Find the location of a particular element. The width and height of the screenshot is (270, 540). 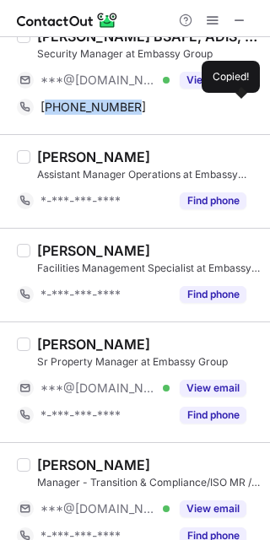

div: Manager - Transition & Compliance/ISO MR / Facility Manag at Embassy Group is located at coordinates (148, 482).